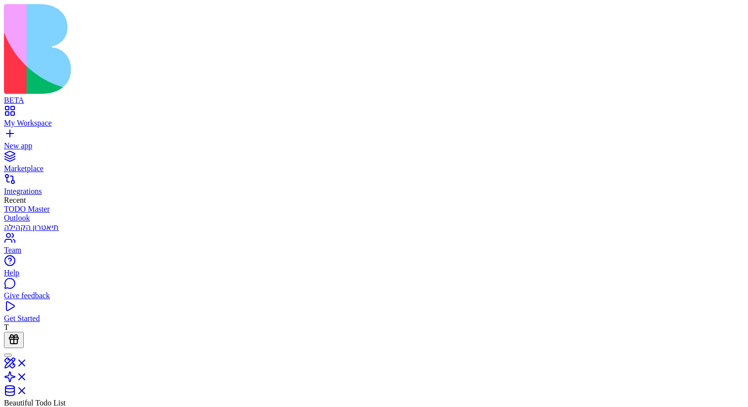 This screenshot has width=748, height=407. Describe the element at coordinates (203, 49) in the screenshot. I see `img: logo` at that location.